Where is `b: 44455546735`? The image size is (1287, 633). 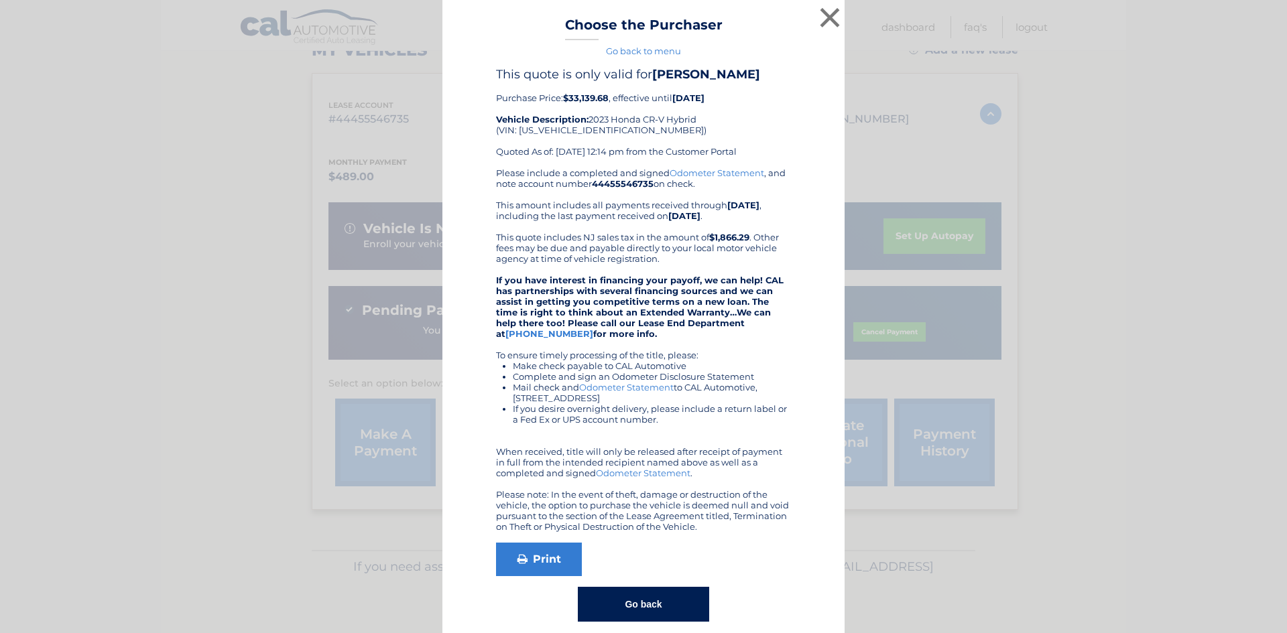 b: 44455546735 is located at coordinates (623, 184).